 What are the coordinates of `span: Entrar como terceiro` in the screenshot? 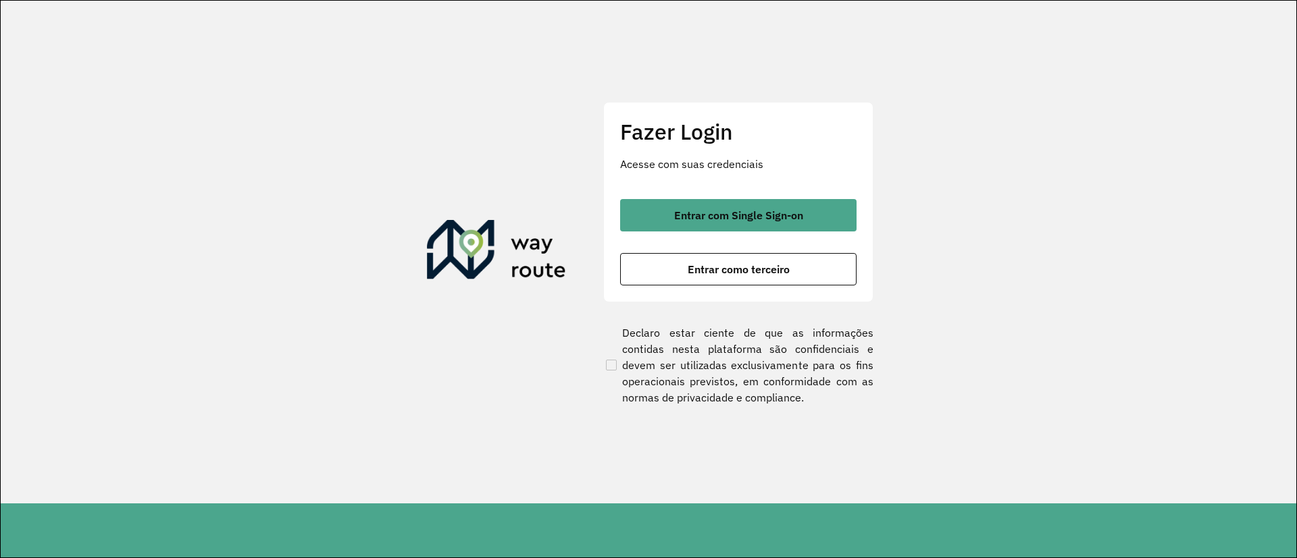 It's located at (738, 269).